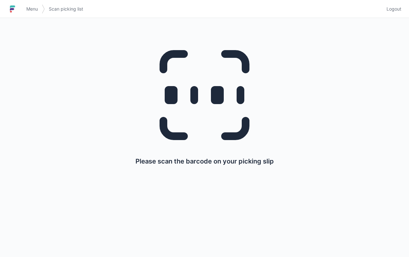  Describe the element at coordinates (32, 9) in the screenshot. I see `a: Menu` at that location.